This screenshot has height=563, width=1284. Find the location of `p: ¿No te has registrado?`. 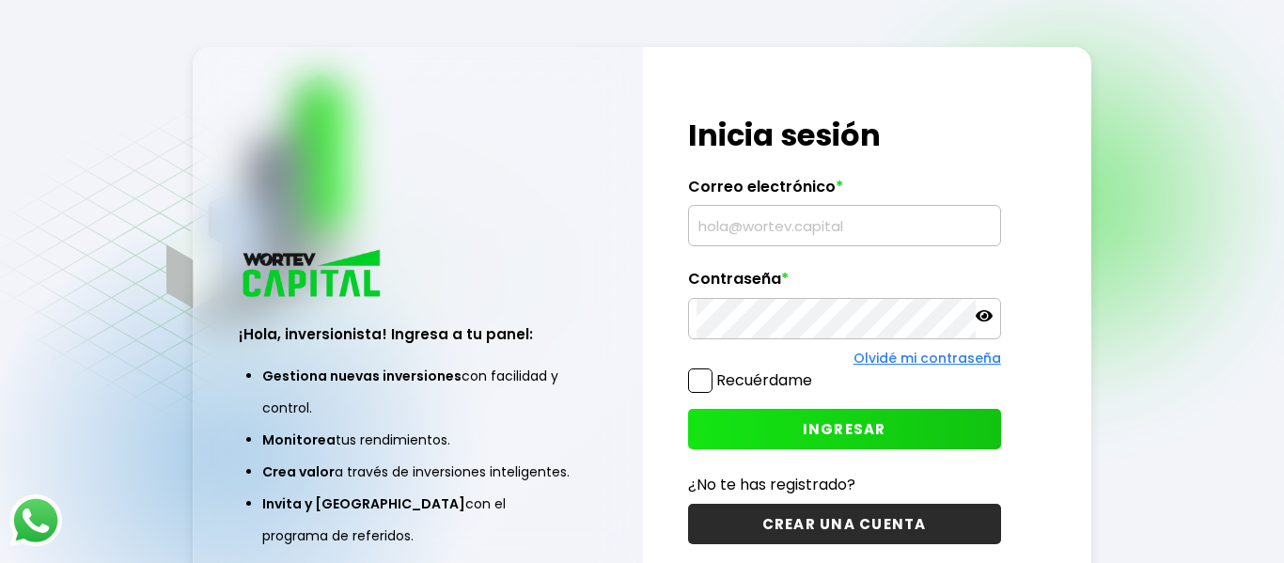

p: ¿No te has registrado? is located at coordinates (844, 484).